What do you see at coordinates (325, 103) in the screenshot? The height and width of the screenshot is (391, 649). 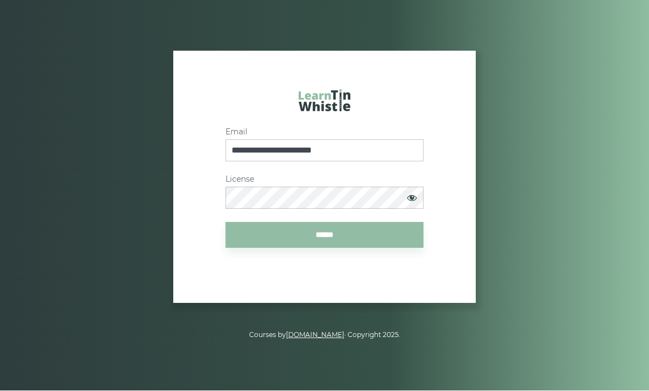 I see `a: LearnTinWhistle.com` at bounding box center [325, 103].